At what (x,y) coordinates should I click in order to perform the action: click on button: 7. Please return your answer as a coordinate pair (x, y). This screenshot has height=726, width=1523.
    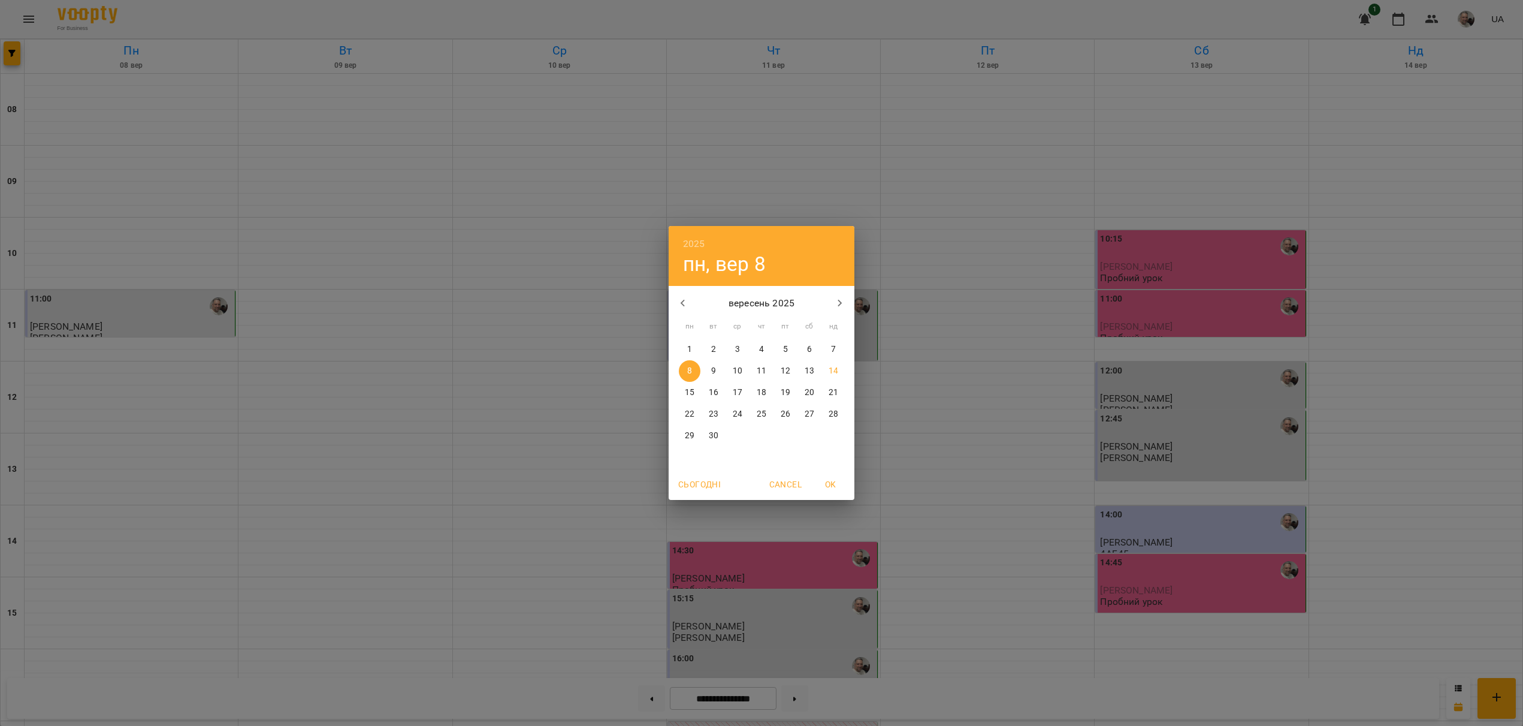
    Looking at the image, I should click on (833, 349).